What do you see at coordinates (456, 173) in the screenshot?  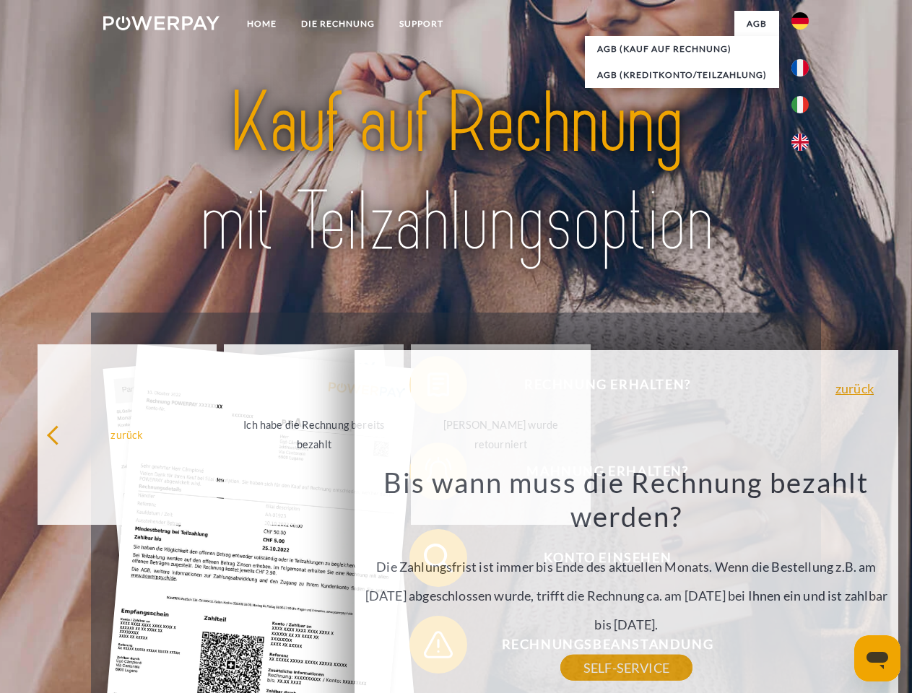 I see `img: title-powerpay_de.svg` at bounding box center [456, 173].